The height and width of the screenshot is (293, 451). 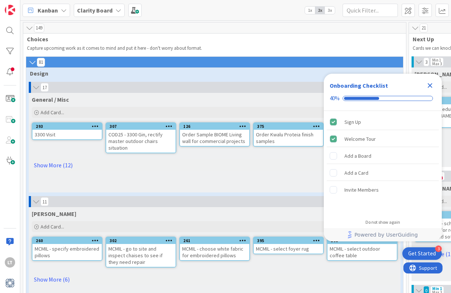 What do you see at coordinates (360, 139) in the screenshot?
I see `div: Welcome Tour` at bounding box center [360, 139].